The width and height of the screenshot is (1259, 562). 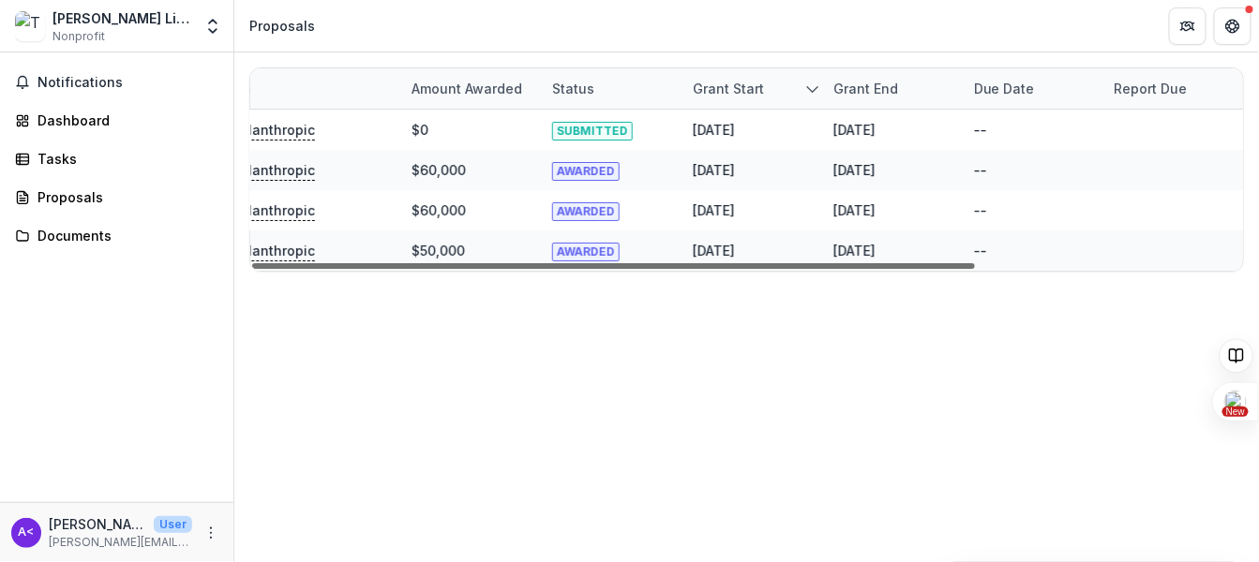 I want to click on button: More, so click(x=211, y=533).